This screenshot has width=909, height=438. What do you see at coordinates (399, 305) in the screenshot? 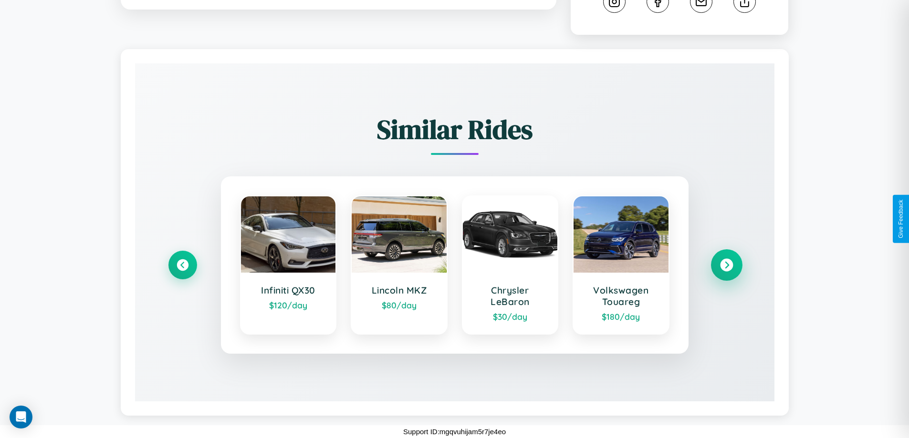
I see `div: $ 80 /day` at bounding box center [399, 305].